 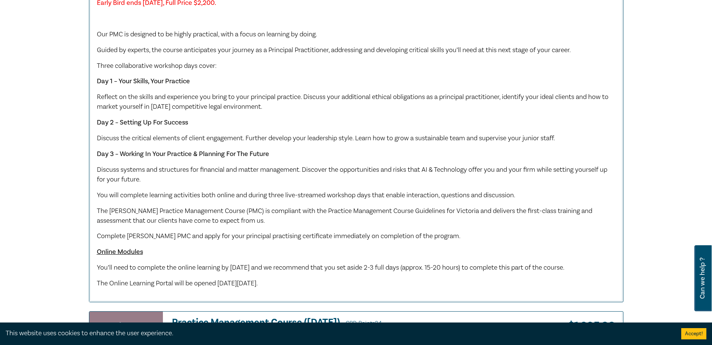 I want to click on span: You will complete learning activities both online and during three live-streamed workshop days th..., so click(x=306, y=195).